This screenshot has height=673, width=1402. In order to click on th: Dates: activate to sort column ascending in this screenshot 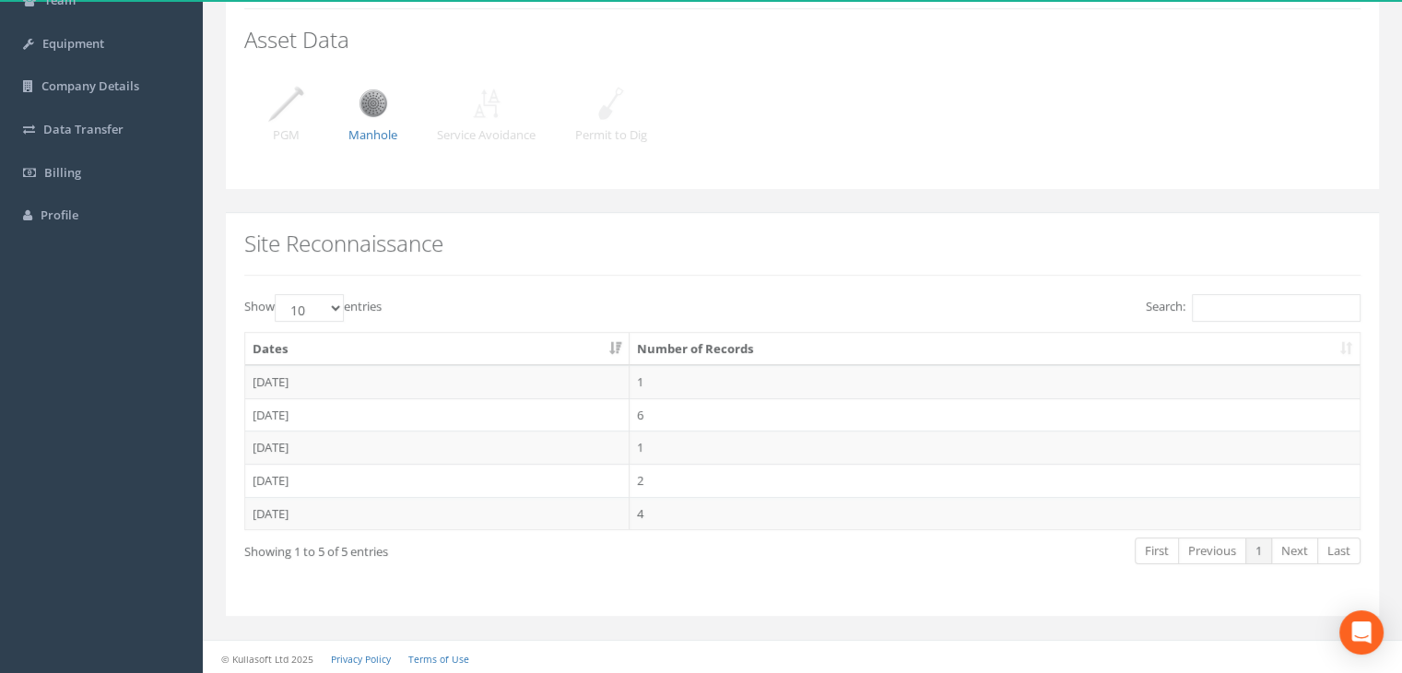, I will do `click(437, 349)`.